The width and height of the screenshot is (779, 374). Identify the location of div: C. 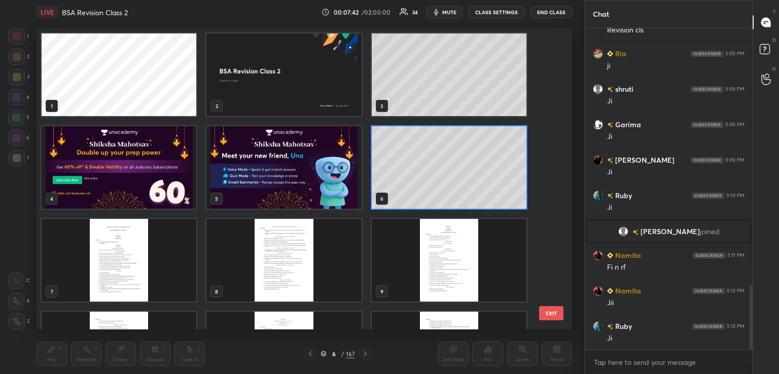
(19, 281).